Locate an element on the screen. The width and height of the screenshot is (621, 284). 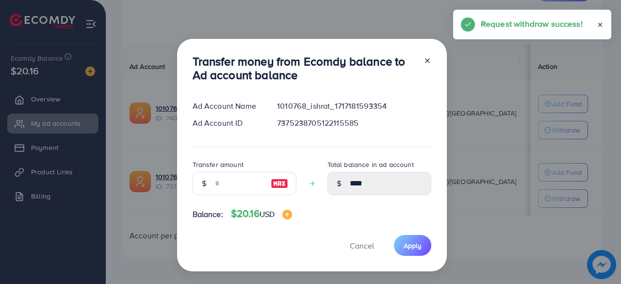
div: 7375238705122115585 is located at coordinates (354, 123).